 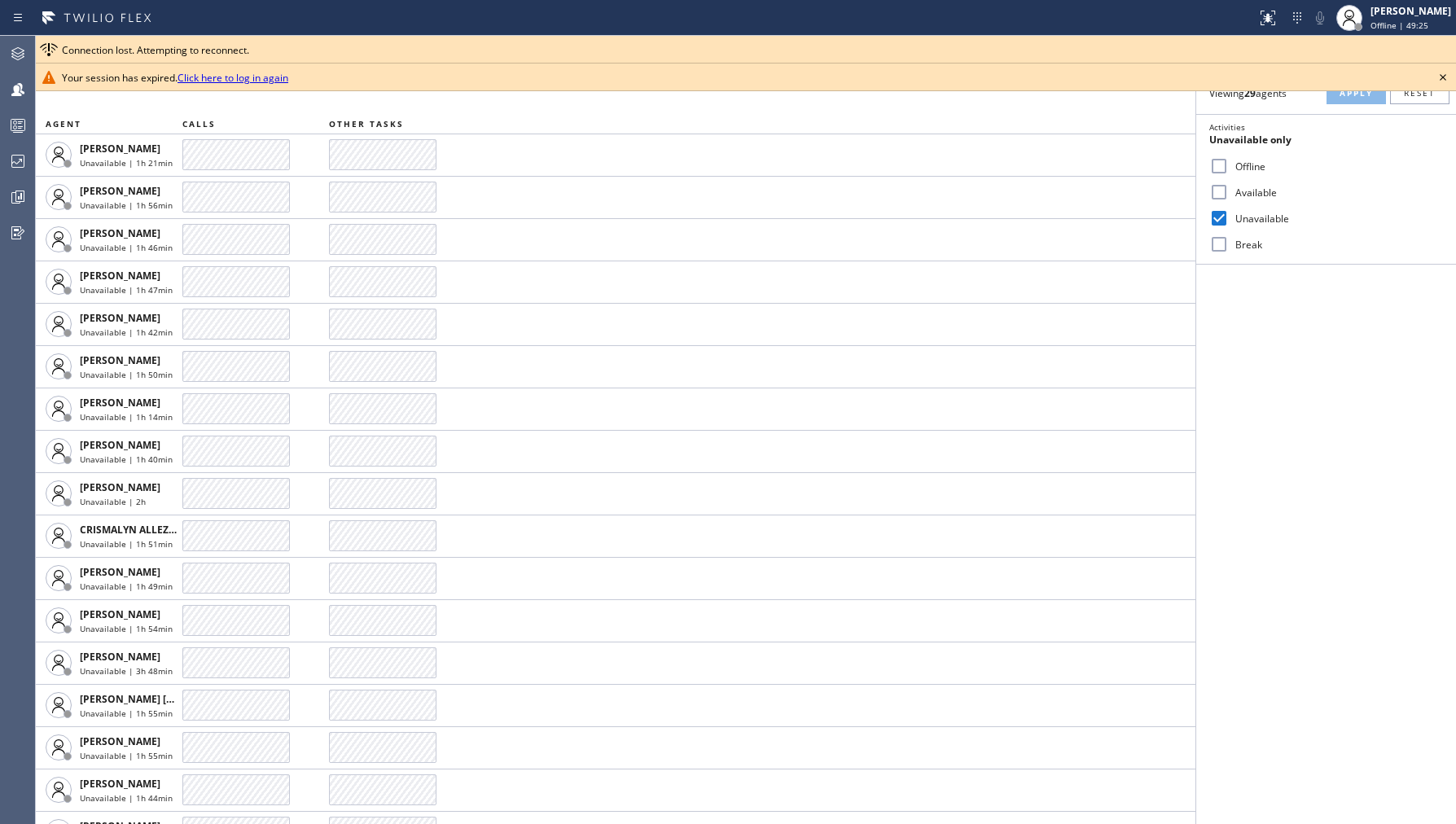 I want to click on label: Unavailable, so click(x=1336, y=218).